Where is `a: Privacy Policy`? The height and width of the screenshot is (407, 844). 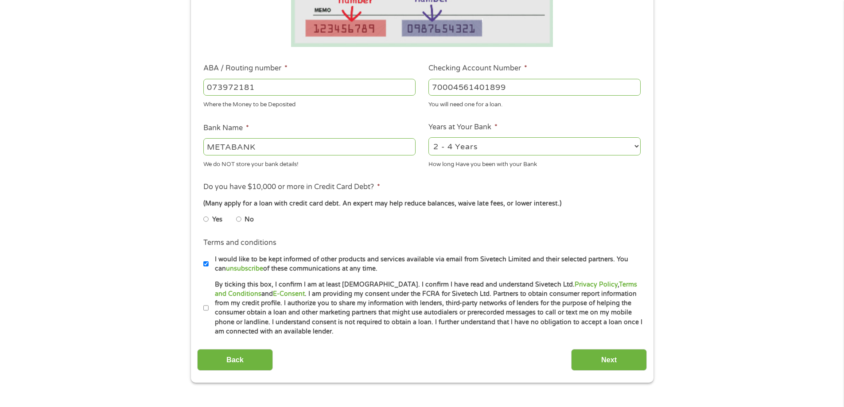 a: Privacy Policy is located at coordinates (596, 284).